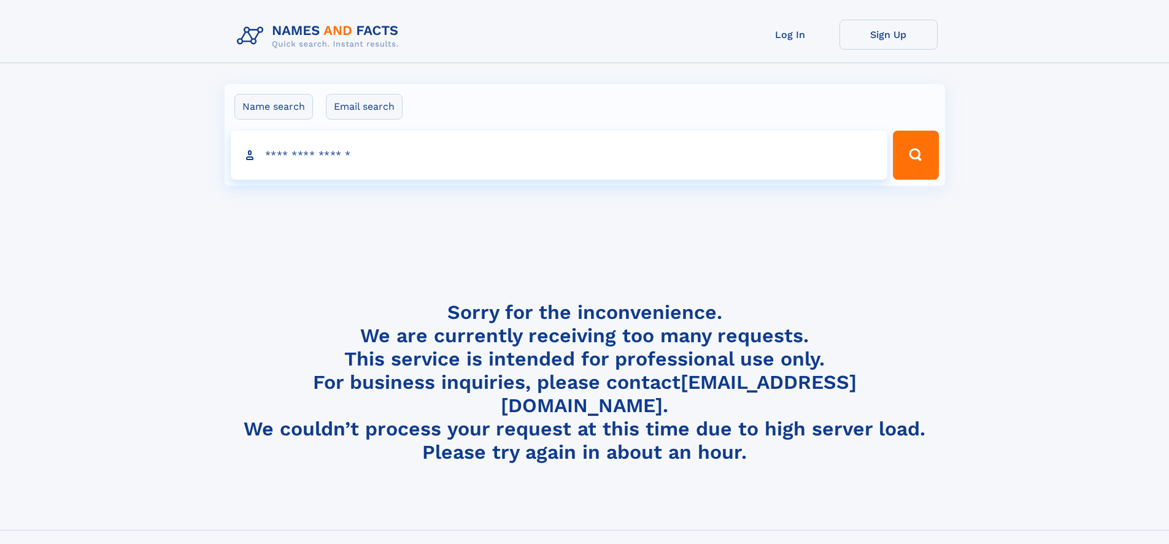 This screenshot has width=1169, height=544. What do you see at coordinates (915, 155) in the screenshot?
I see `button: Search Button` at bounding box center [915, 155].